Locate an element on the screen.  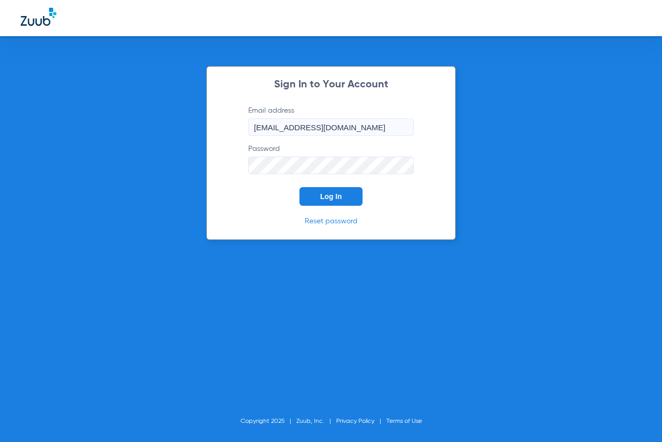
label: Password is located at coordinates (331, 159).